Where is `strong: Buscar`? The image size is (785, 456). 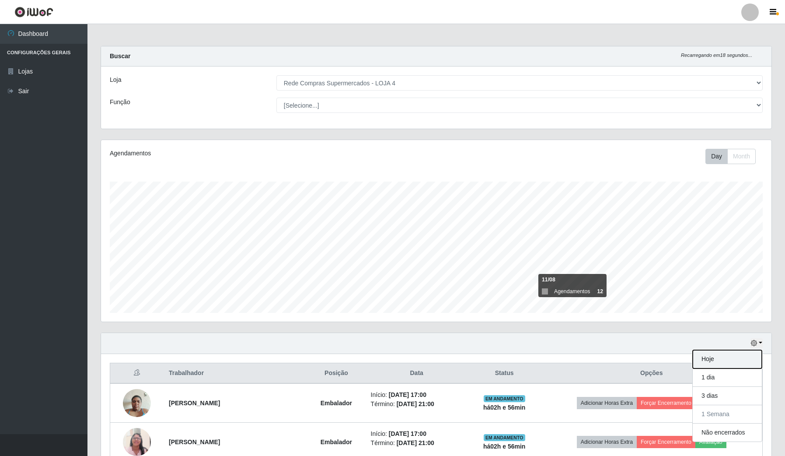
strong: Buscar is located at coordinates (120, 56).